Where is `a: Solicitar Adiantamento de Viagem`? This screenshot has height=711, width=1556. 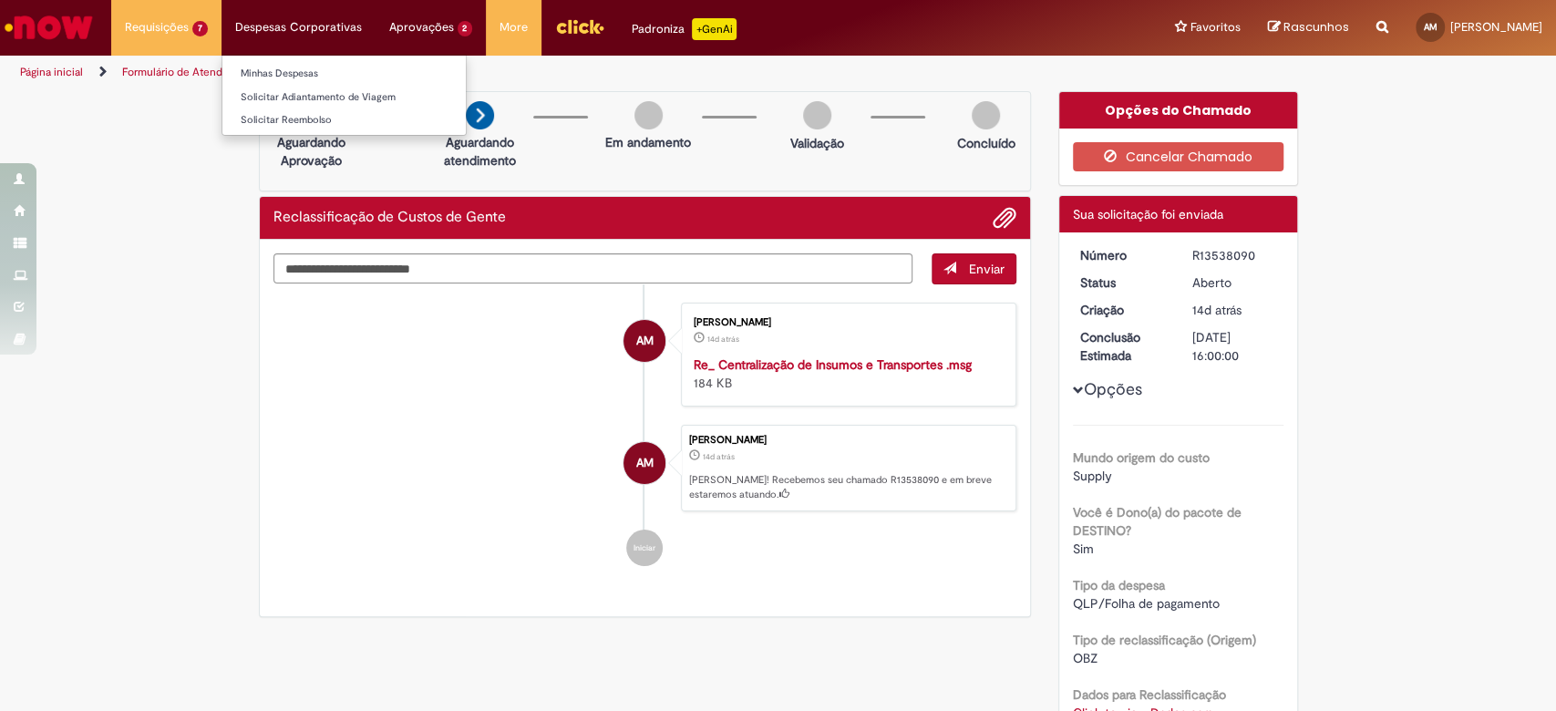 a: Solicitar Adiantamento de Viagem is located at coordinates (344, 98).